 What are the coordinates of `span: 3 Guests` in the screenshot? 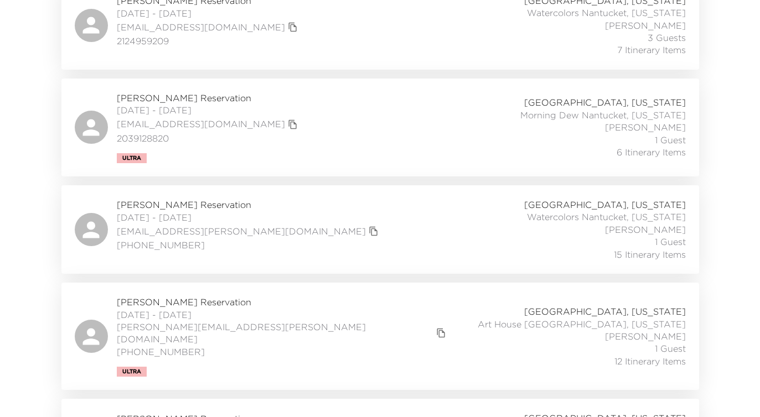 It's located at (667, 38).